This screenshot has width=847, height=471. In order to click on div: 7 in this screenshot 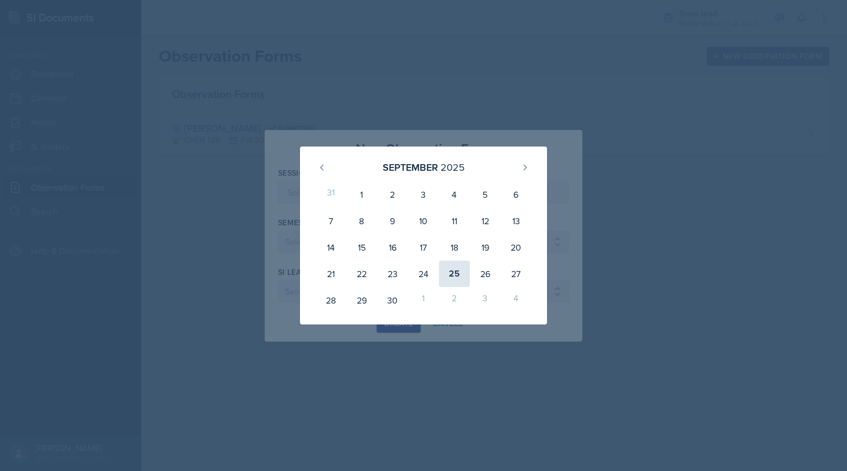, I will do `click(331, 221)`.